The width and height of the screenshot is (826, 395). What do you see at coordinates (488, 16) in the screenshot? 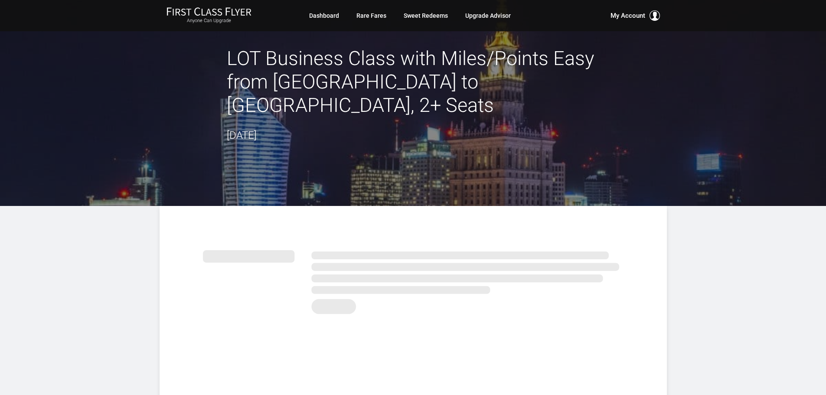
I see `a: Upgrade Advisor` at bounding box center [488, 16].